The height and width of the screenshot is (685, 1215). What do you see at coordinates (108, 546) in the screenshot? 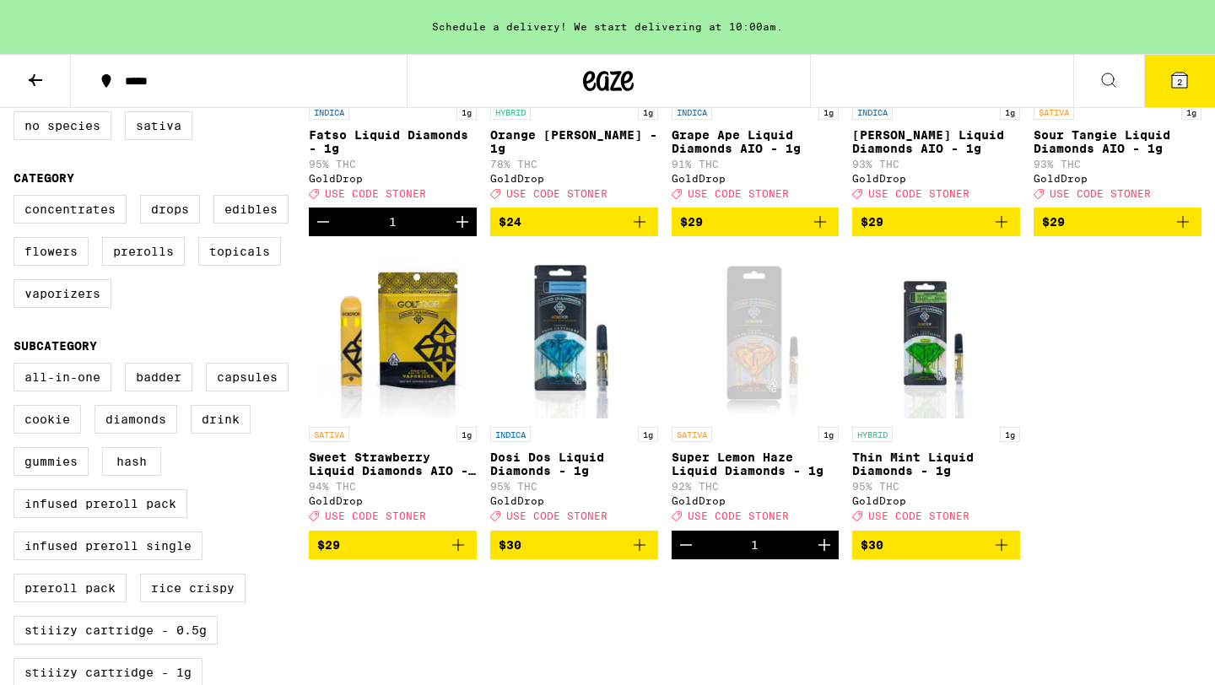
I see `label: Infused Preroll Single` at bounding box center [108, 546].